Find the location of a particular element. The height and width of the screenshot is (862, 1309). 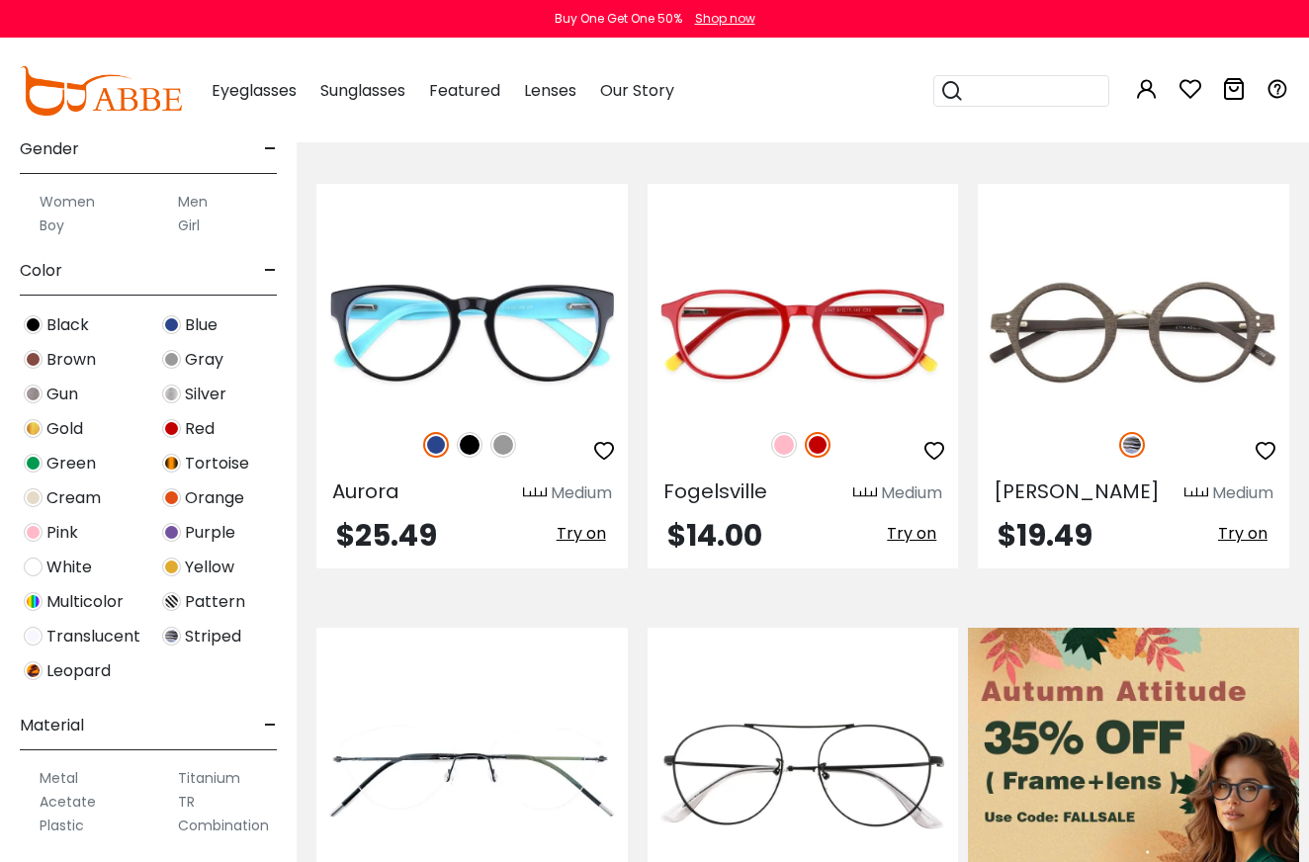

img: abbeglasses.com is located at coordinates (101, 91).